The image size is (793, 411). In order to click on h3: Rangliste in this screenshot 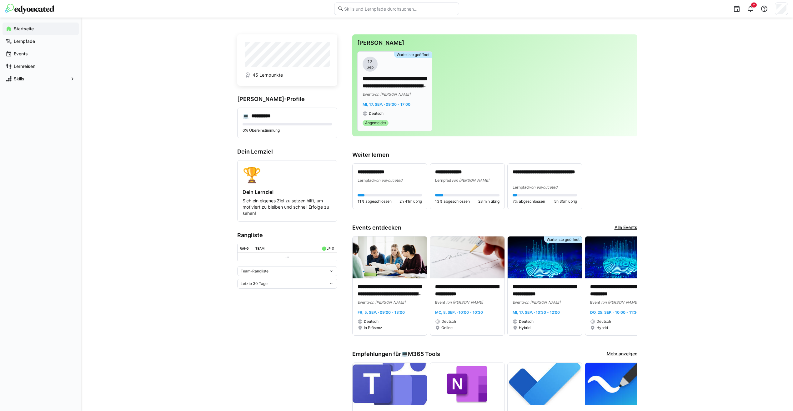, I will do `click(287, 235)`.